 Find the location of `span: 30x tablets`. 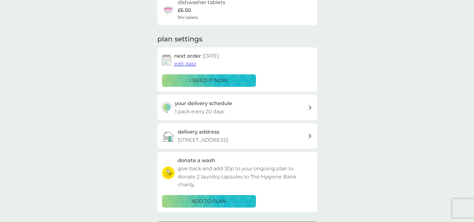

span: 30x tablets is located at coordinates (187, 17).